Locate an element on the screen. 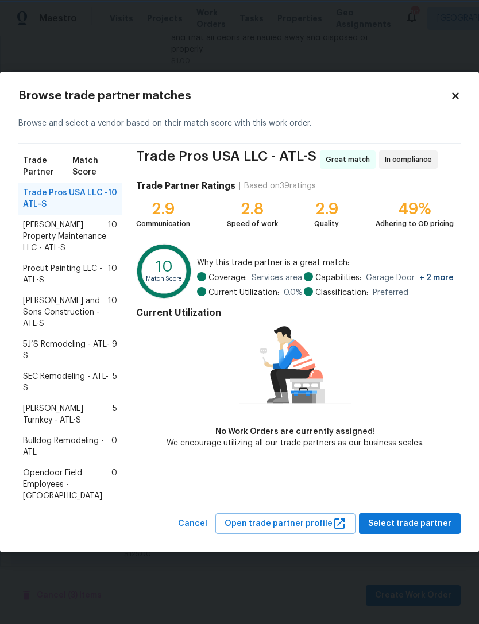 The image size is (479, 624). span: Coverage: is located at coordinates (227, 278).